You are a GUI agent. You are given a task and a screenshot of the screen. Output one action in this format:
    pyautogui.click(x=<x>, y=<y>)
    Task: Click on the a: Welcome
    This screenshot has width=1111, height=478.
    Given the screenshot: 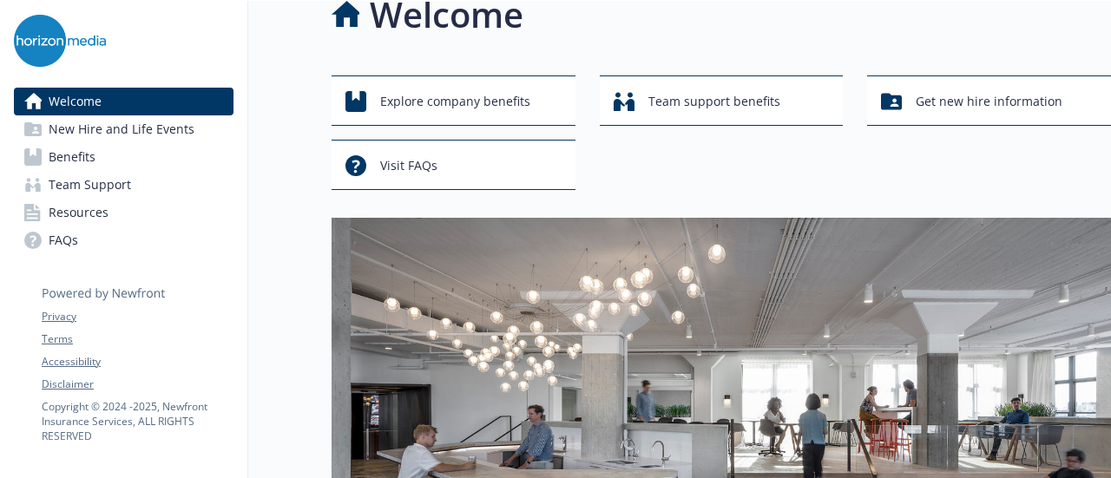 What is the action you would take?
    pyautogui.click(x=123, y=102)
    